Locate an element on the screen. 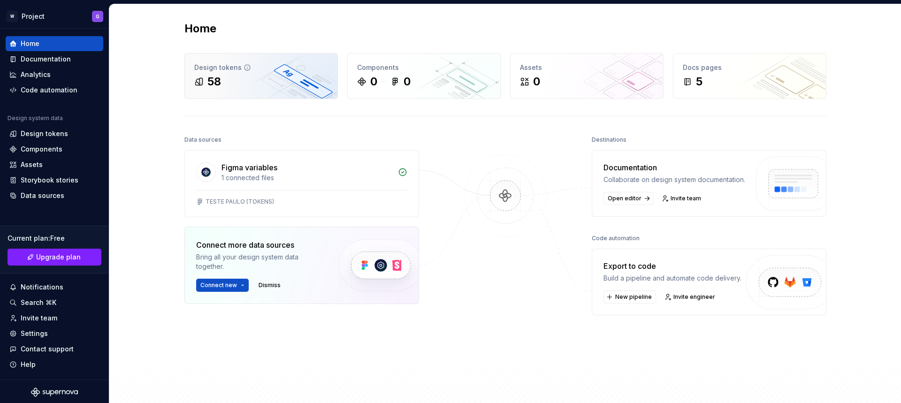 The width and height of the screenshot is (901, 403). a: Design tokens58 is located at coordinates (261, 76).